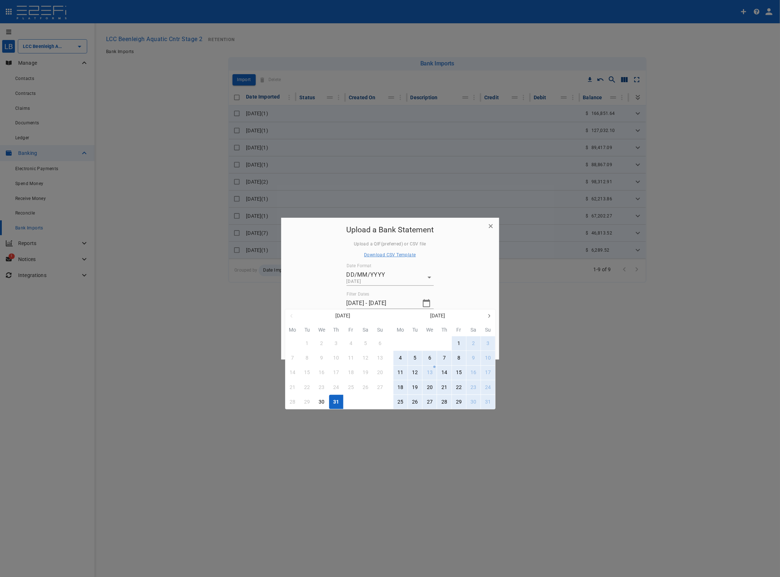  What do you see at coordinates (351, 357) in the screenshot?
I see `button: 11 July 2025` at bounding box center [351, 357].